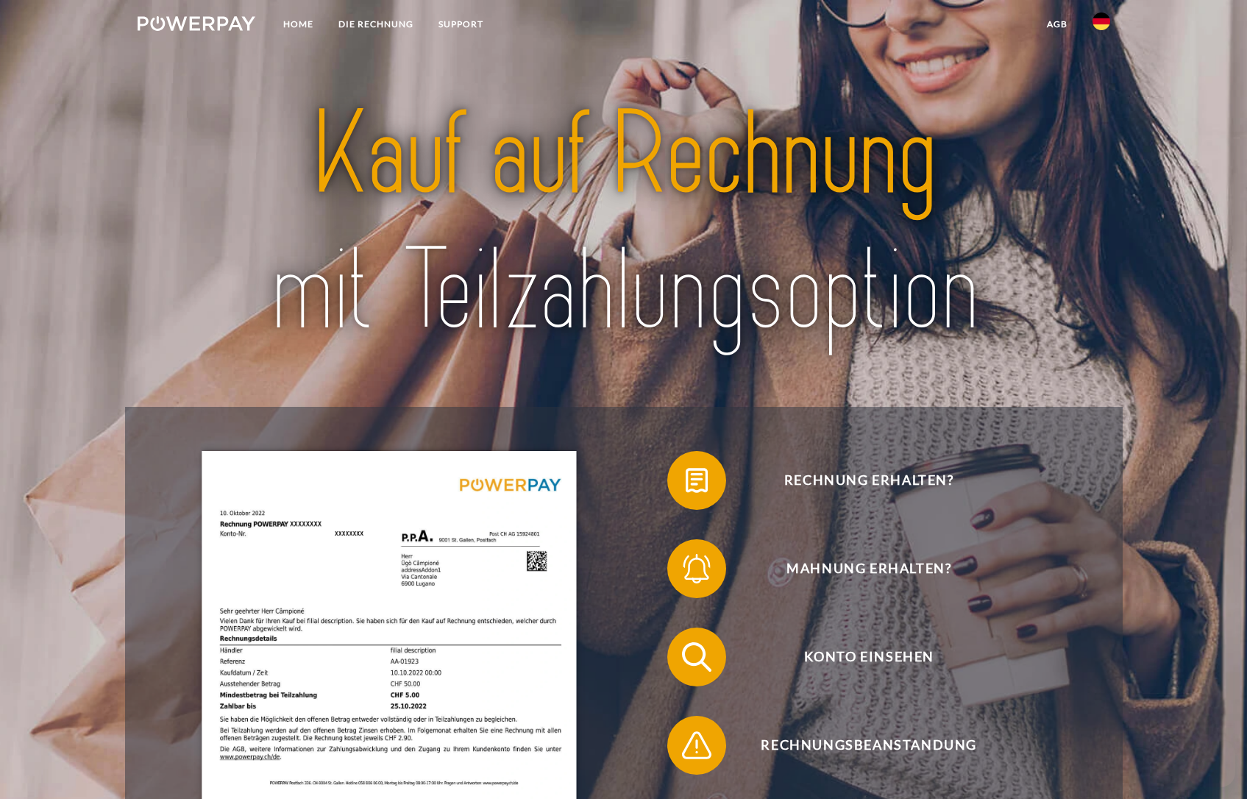 The width and height of the screenshot is (1247, 799). What do you see at coordinates (869, 657) in the screenshot?
I see `span: Konto einsehen` at bounding box center [869, 657].